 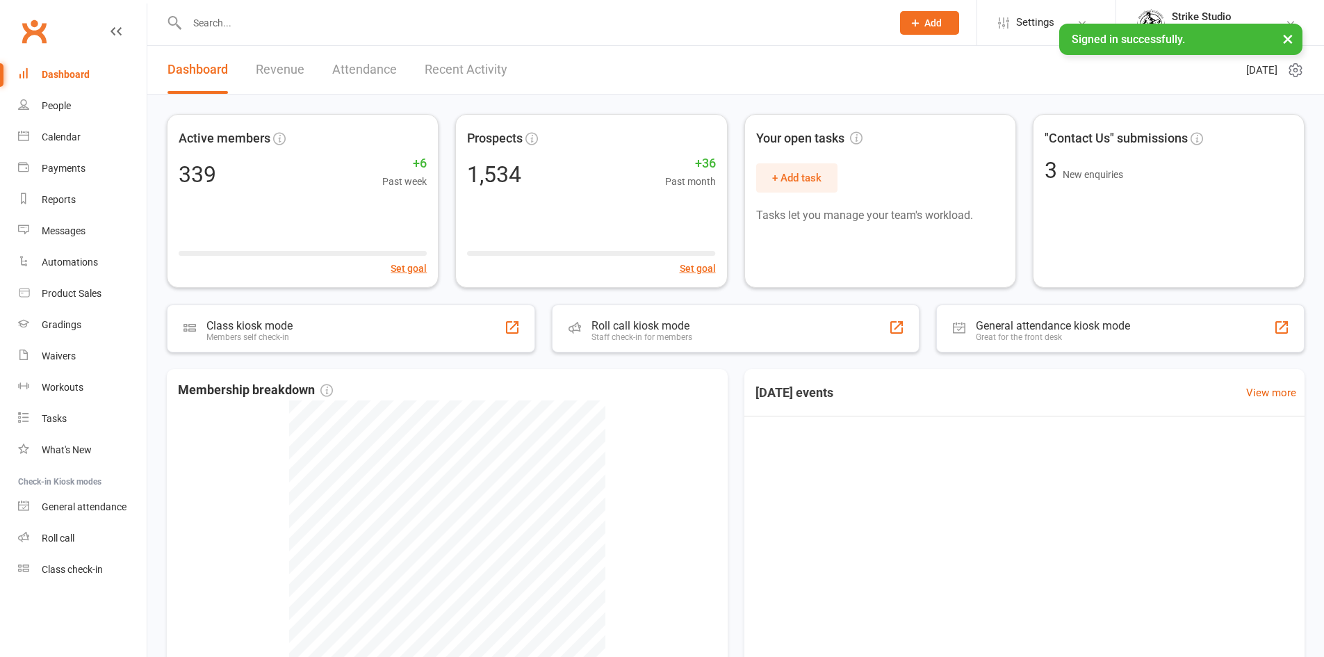 What do you see at coordinates (67, 450) in the screenshot?
I see `div: What's New` at bounding box center [67, 450].